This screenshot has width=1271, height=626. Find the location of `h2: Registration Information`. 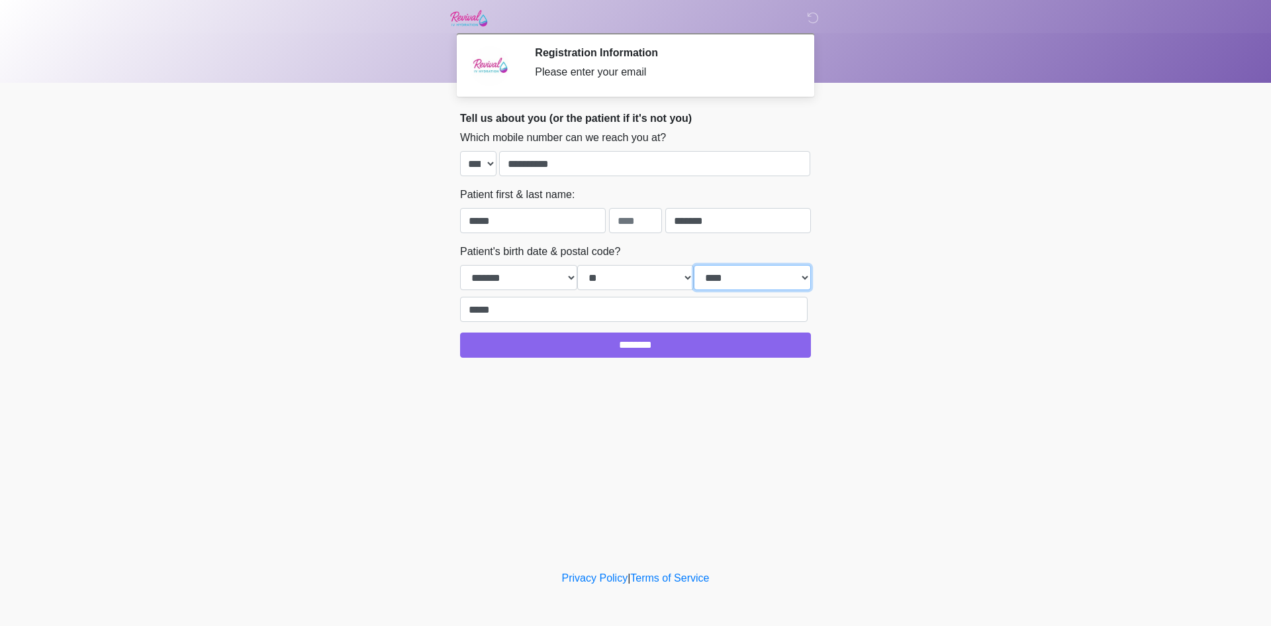

h2: Registration Information is located at coordinates (663, 52).